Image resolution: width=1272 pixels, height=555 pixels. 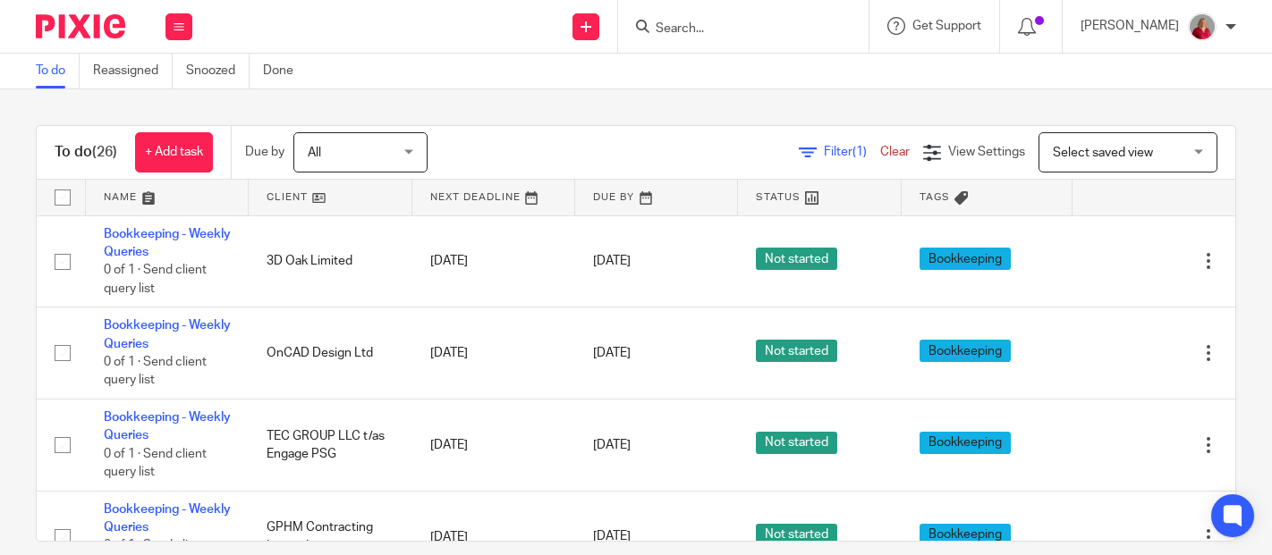 I want to click on span: View Settings, so click(x=986, y=152).